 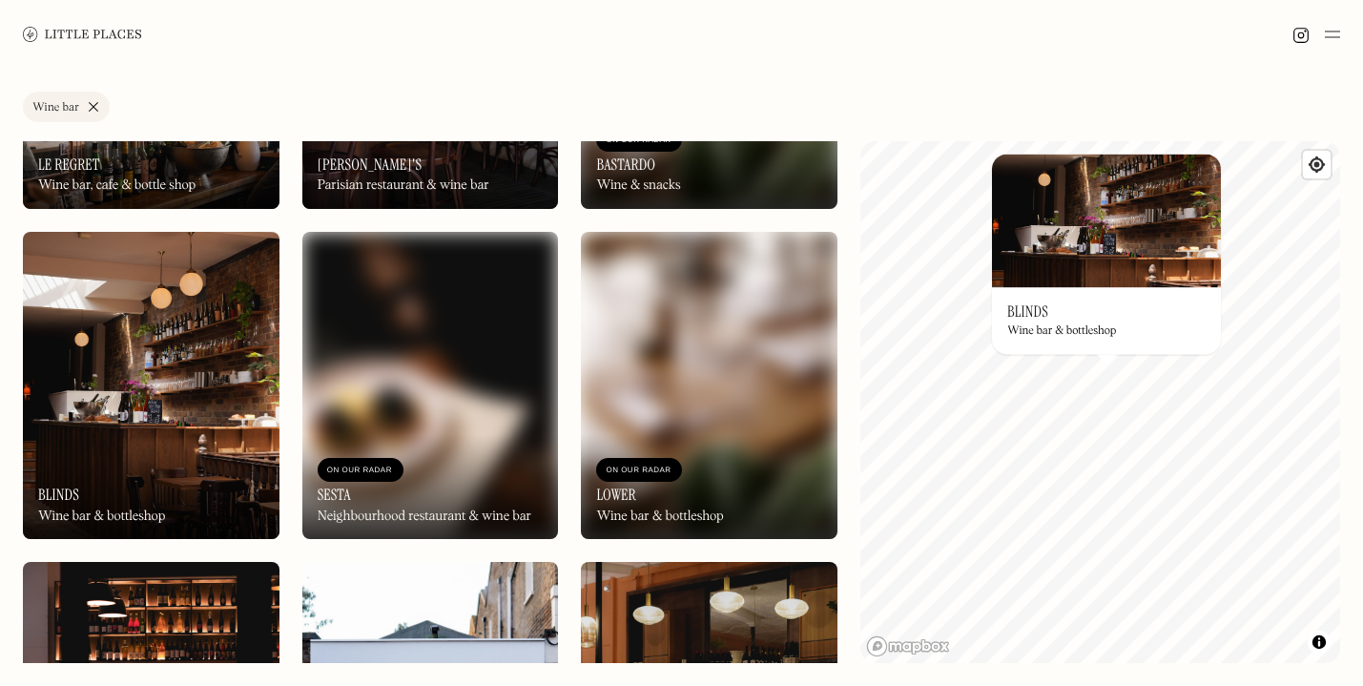 I want to click on h3: Lower, so click(x=615, y=494).